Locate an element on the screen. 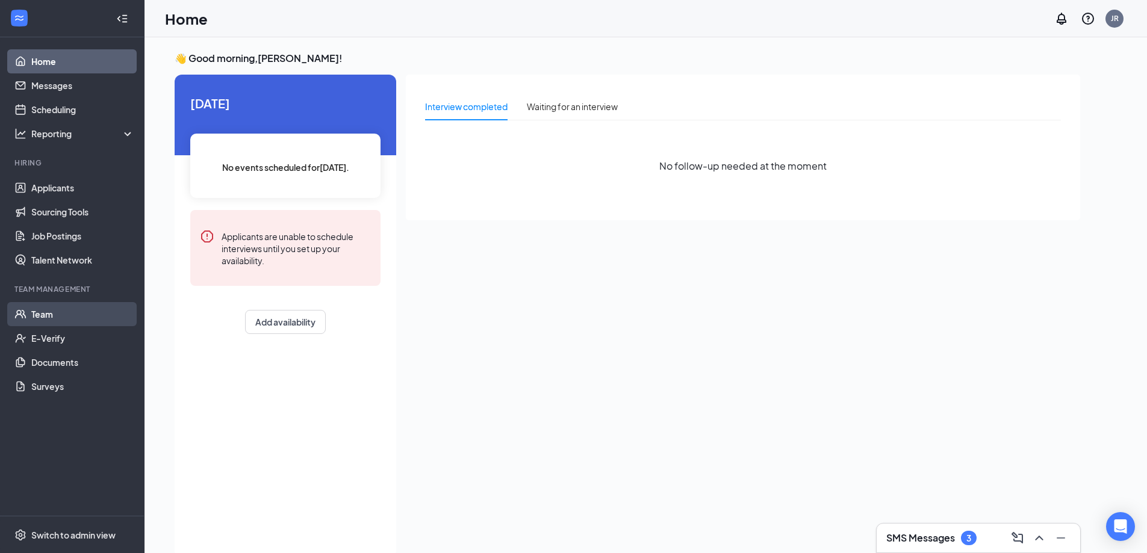 This screenshot has height=553, width=1147. svg: QuestionInfo is located at coordinates (1088, 19).